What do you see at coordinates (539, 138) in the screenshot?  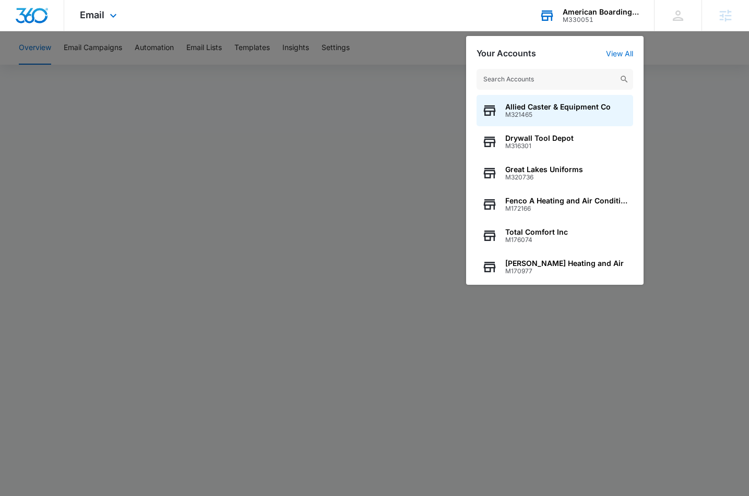 I see `span: Drywall Tool Depot` at bounding box center [539, 138].